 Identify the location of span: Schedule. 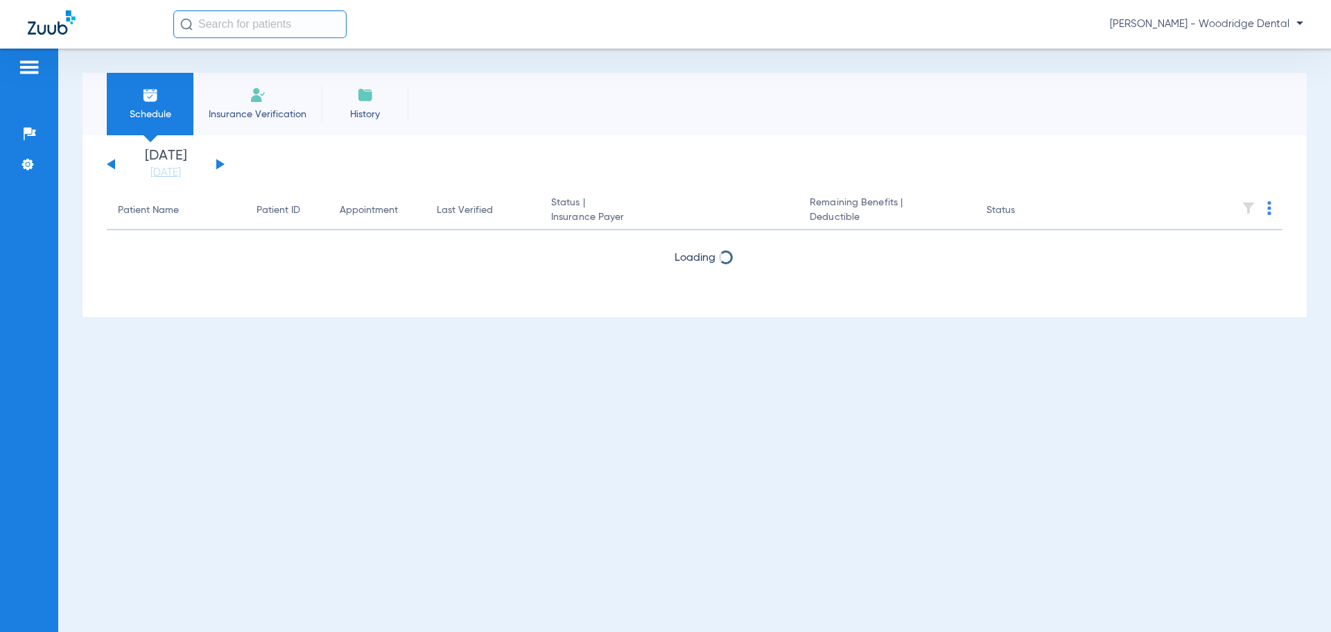
(150, 114).